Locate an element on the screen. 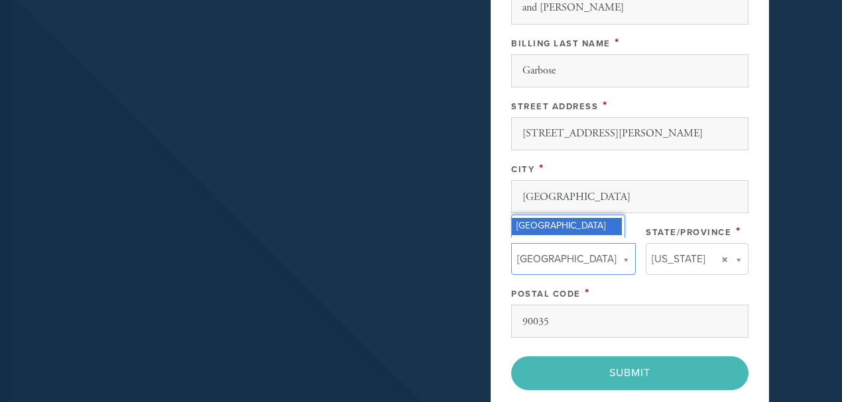 This screenshot has height=402, width=842. label: State/Province is located at coordinates (688, 233).